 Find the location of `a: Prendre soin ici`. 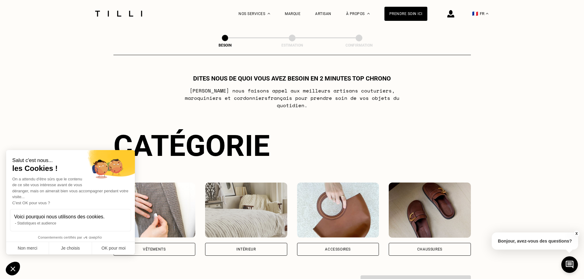

a: Prendre soin ici is located at coordinates (406, 14).